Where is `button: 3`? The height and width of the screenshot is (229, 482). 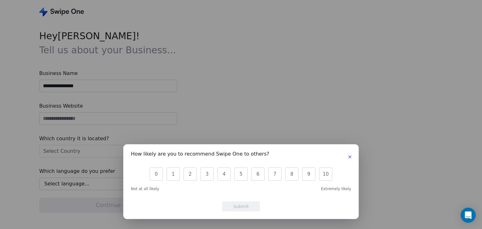 button: 3 is located at coordinates (207, 174).